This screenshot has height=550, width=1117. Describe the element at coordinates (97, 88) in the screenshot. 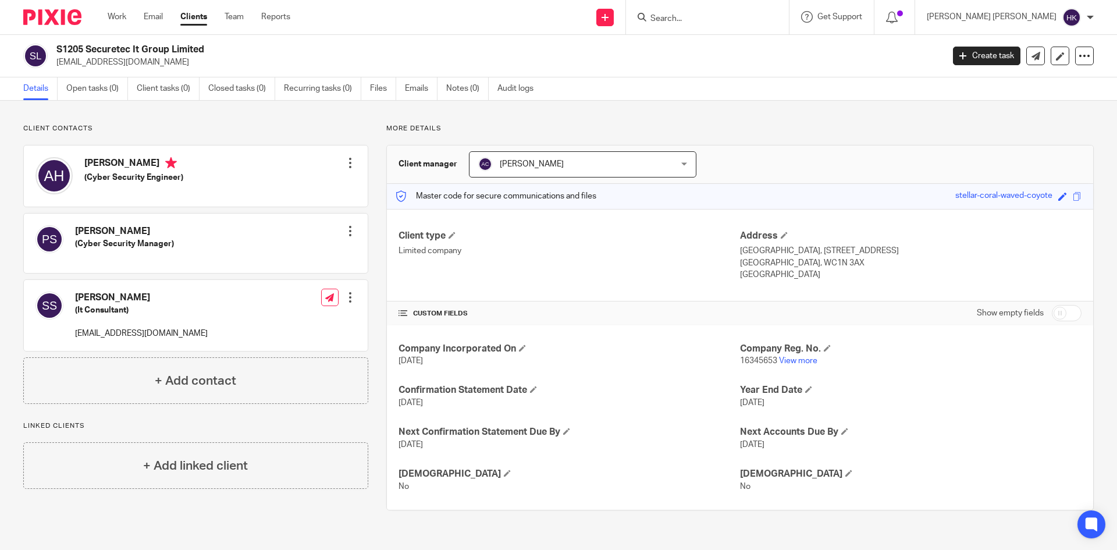

I see `a: Open tasks (0)` at that location.